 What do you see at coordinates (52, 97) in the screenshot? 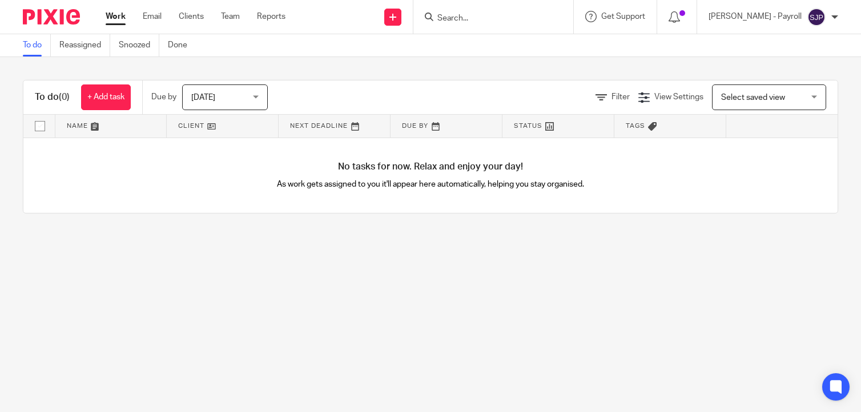
I see `h1: To do` at bounding box center [52, 97].